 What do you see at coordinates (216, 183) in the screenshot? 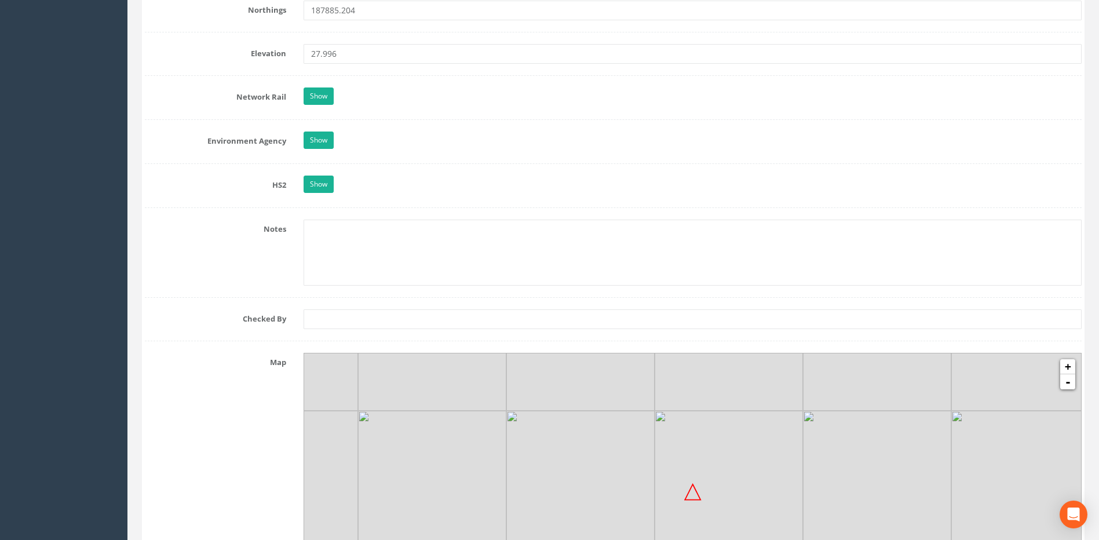
I see `label: HS2` at bounding box center [216, 183].